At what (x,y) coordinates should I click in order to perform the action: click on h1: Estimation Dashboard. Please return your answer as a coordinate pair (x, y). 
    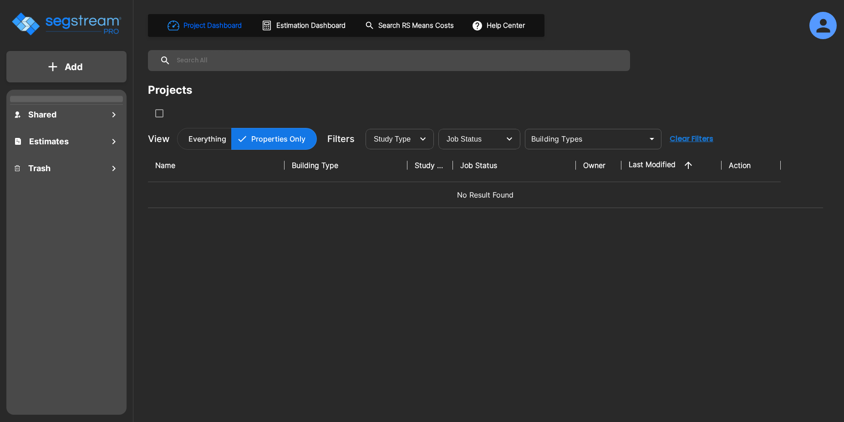
    Looking at the image, I should click on (311, 26).